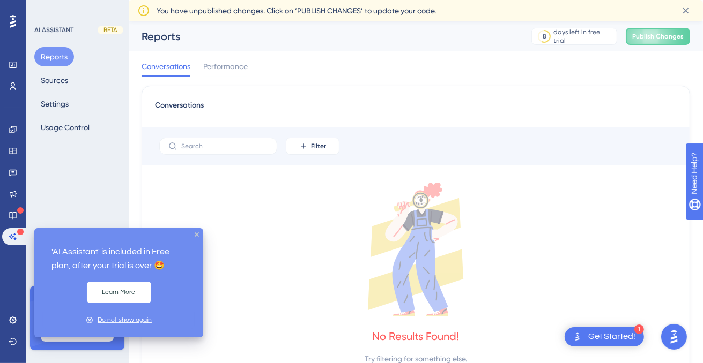  I want to click on span: Publish Changes, so click(658, 36).